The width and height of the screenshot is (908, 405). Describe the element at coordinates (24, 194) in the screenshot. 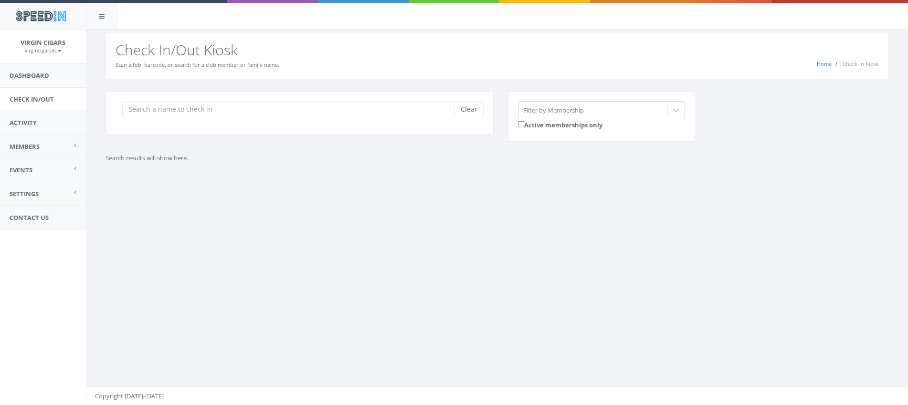

I see `span: Settings` at that location.